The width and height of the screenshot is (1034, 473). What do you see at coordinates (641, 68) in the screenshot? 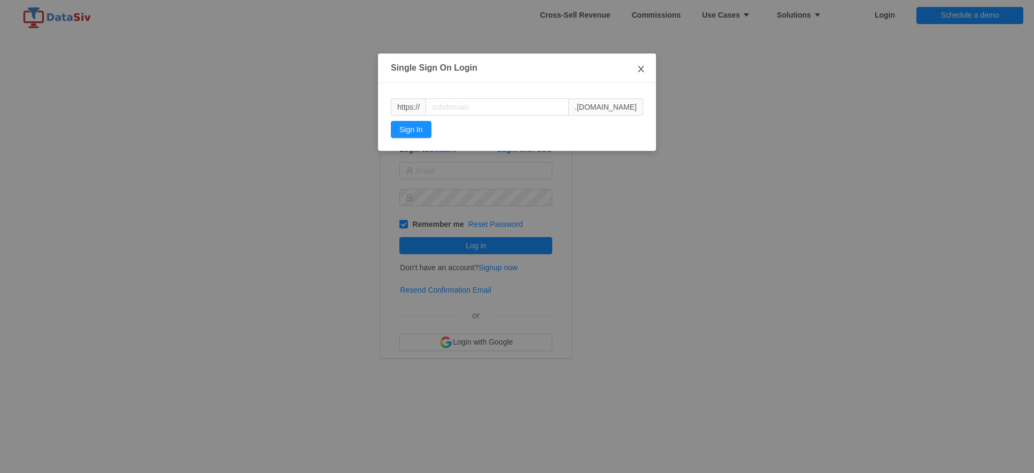
I see `button: Close` at bounding box center [641, 68].